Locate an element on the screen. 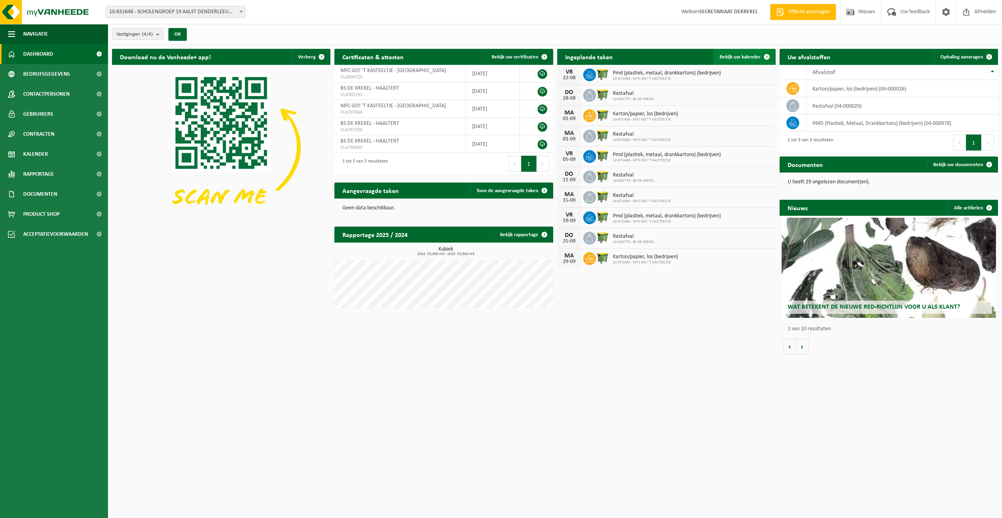 The image size is (1002, 518). div: 22-08 is located at coordinates (569, 78).